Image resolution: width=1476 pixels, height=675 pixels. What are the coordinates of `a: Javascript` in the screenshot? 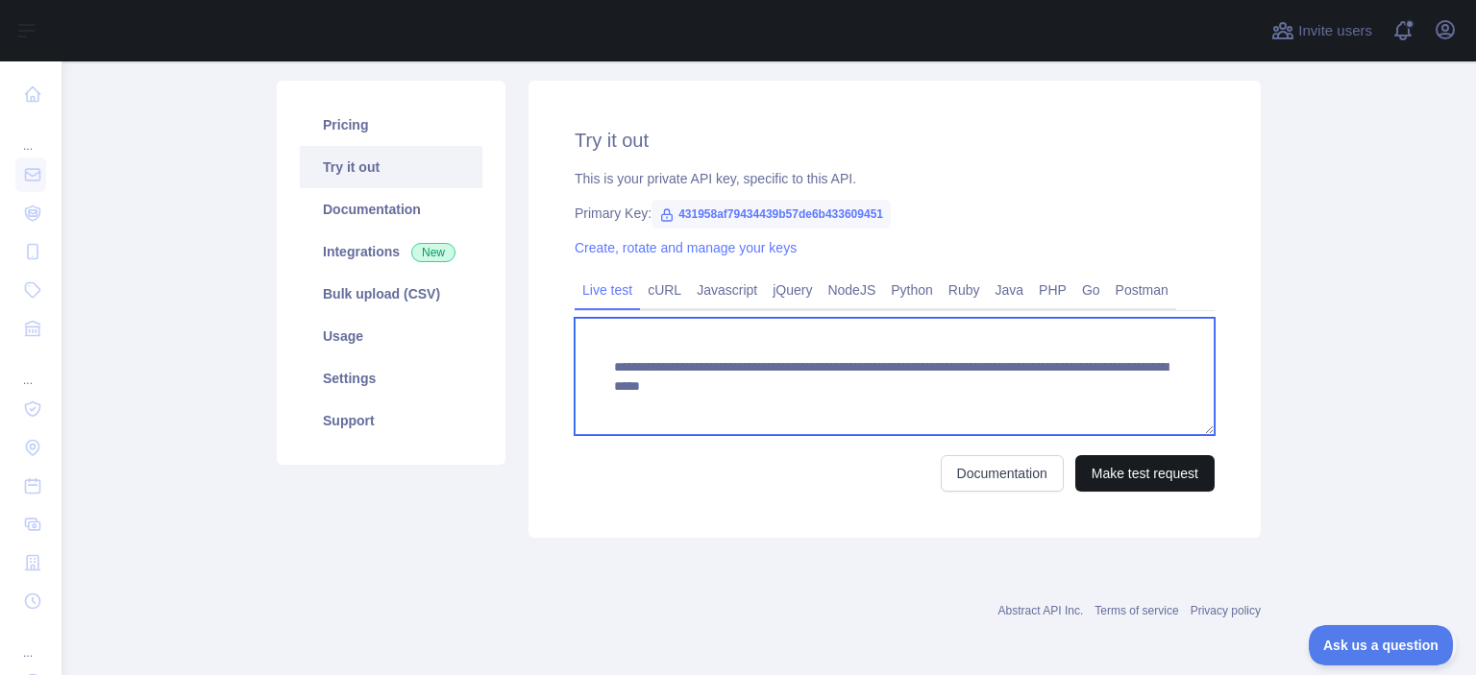 It's located at (726, 290).